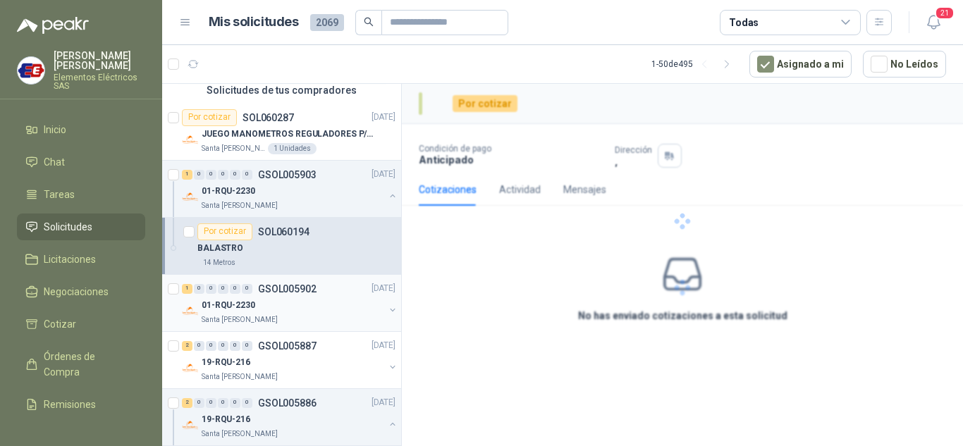 The width and height of the screenshot is (963, 446). I want to click on p: JUEGO MANOMETROS REGULADORES P/OXIGENO, so click(289, 134).